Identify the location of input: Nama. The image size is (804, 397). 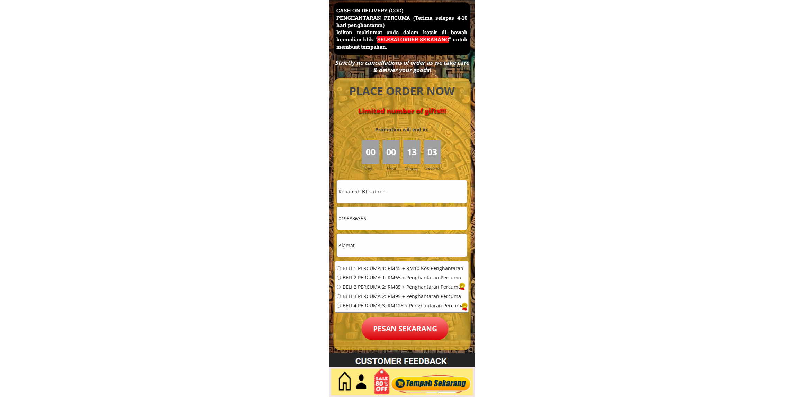
(402, 191).